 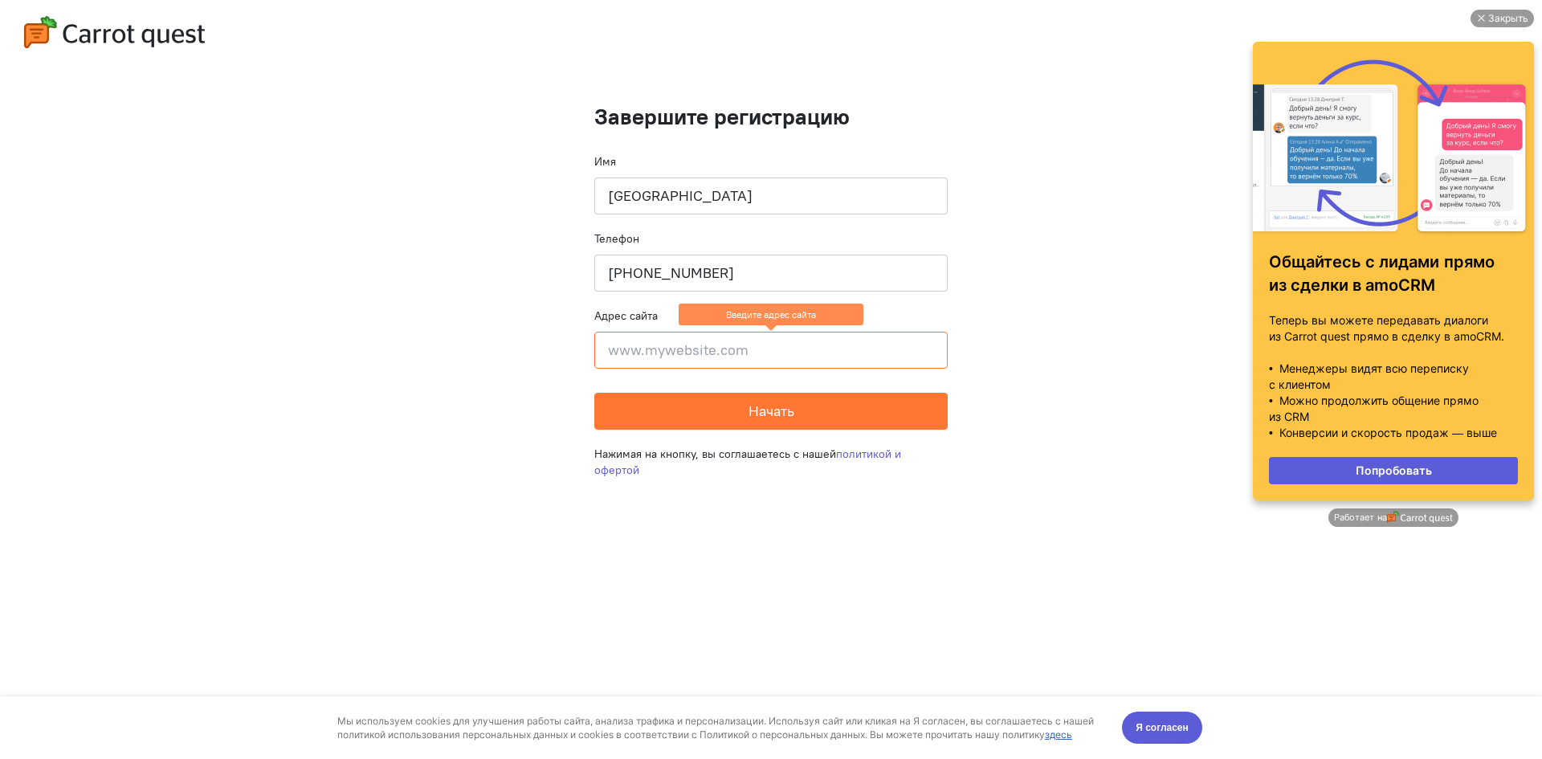 What do you see at coordinates (1162, 31) in the screenshot?
I see `button: Я согласен` at bounding box center [1162, 31].